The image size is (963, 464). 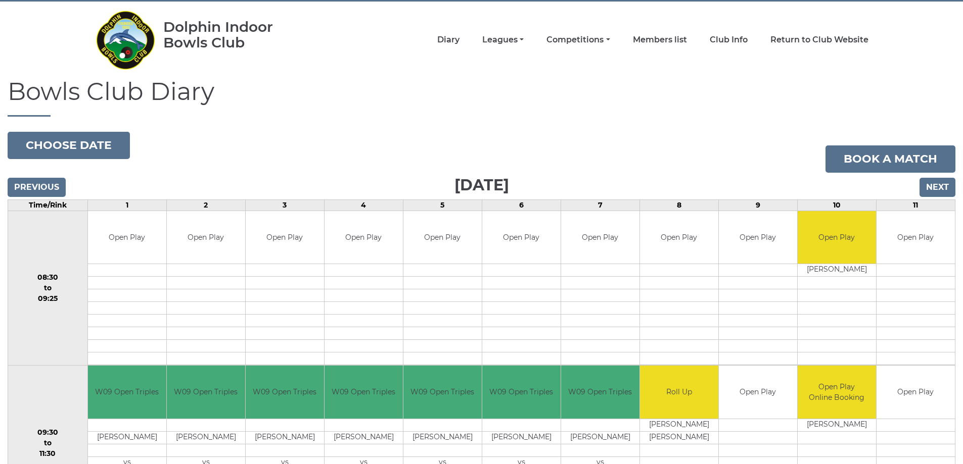 I want to click on img: Dolphin Indoor Bowls Club, so click(x=125, y=40).